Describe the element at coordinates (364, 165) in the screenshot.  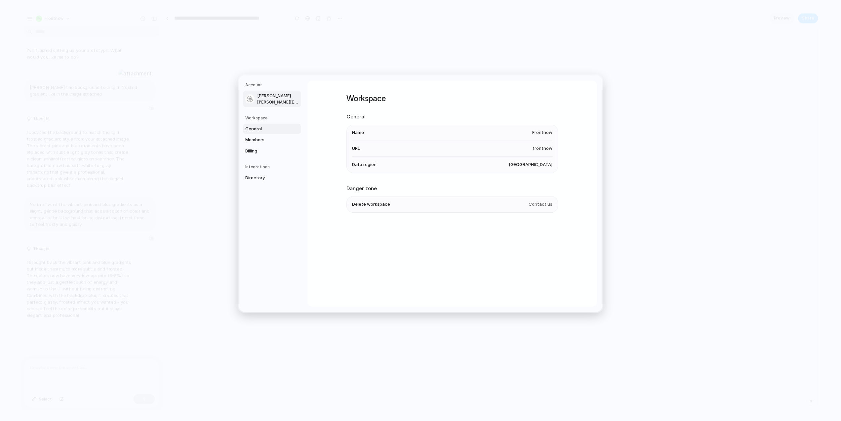
I see `span: Data region` at that location.